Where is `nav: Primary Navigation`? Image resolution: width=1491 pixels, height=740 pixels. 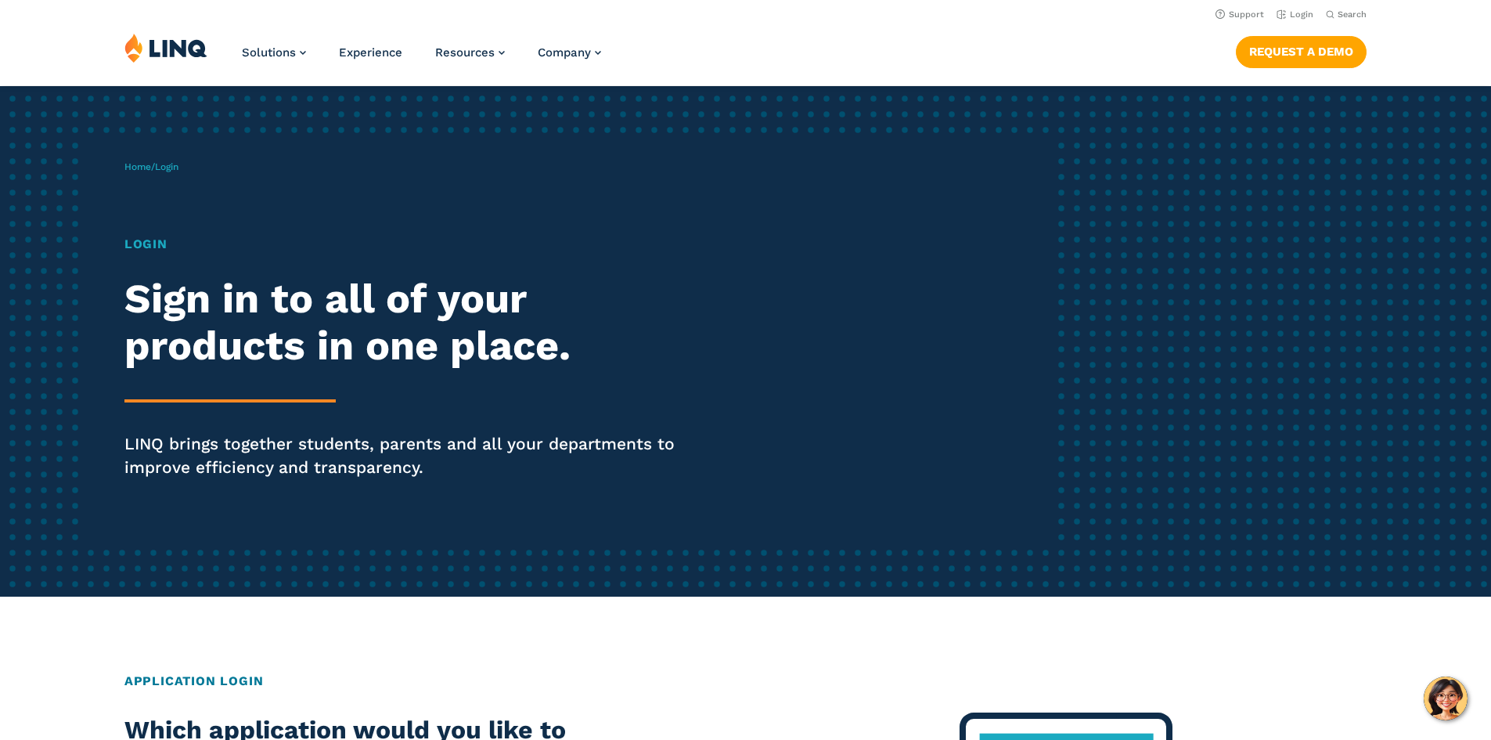 nav: Primary Navigation is located at coordinates (421, 59).